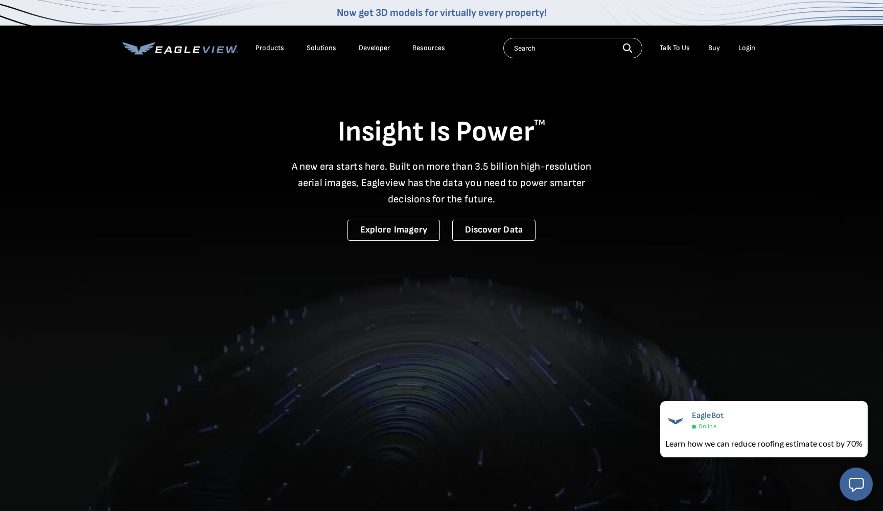 This screenshot has height=511, width=883. I want to click on a: Now get 3D models for virtually every property!, so click(441, 13).